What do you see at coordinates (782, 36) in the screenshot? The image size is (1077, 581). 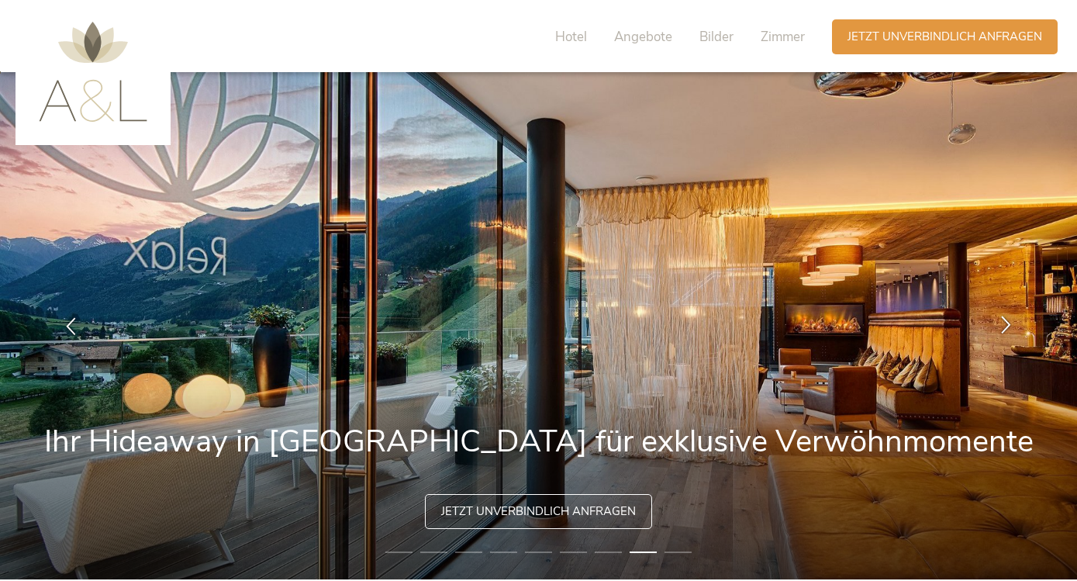 I see `span: Zimmer` at bounding box center [782, 36].